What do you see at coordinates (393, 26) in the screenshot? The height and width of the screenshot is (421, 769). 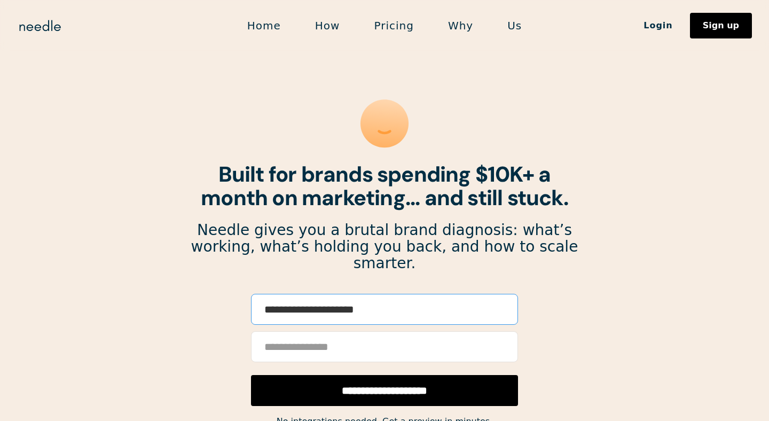 I see `a: Pricing` at bounding box center [393, 26].